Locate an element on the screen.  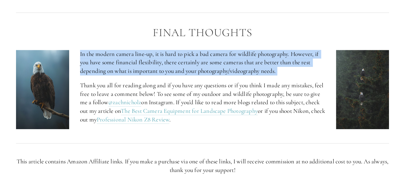
a: @zachnicholz is located at coordinates (125, 103).